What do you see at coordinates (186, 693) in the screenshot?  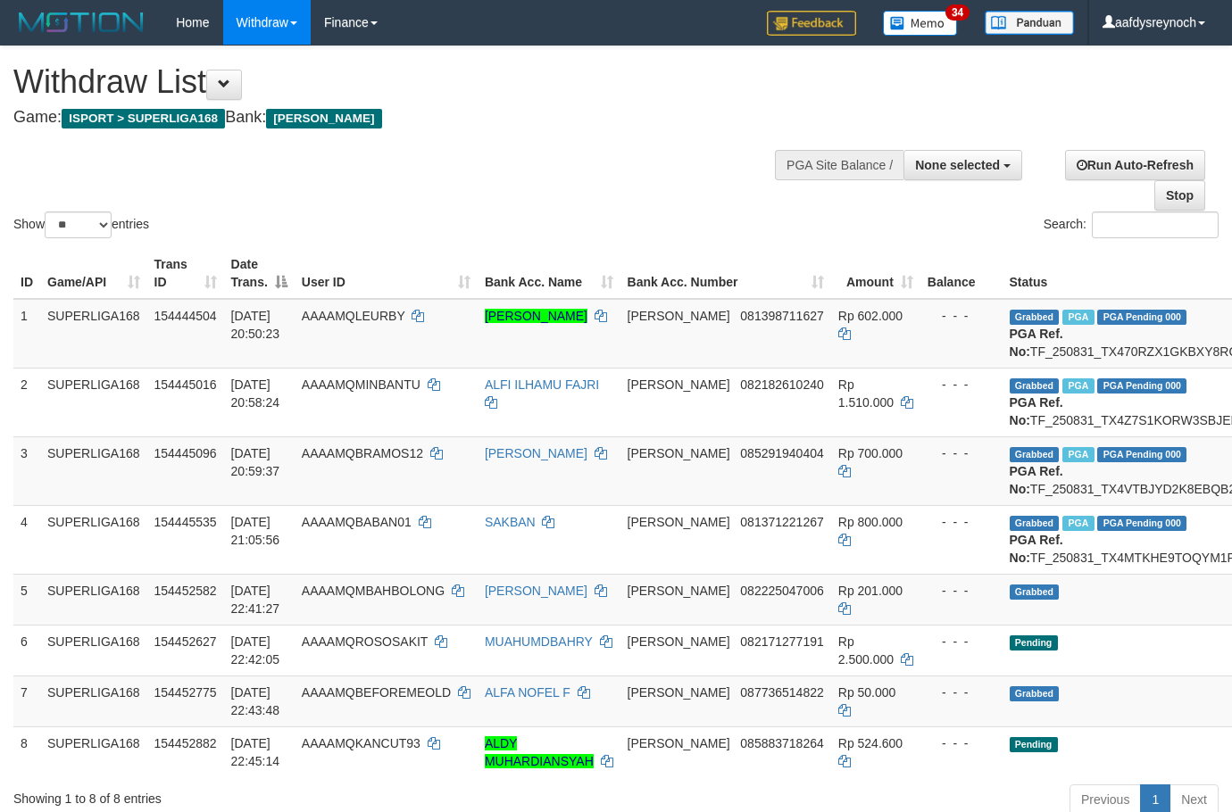 I see `span: 154452775` at bounding box center [186, 693].